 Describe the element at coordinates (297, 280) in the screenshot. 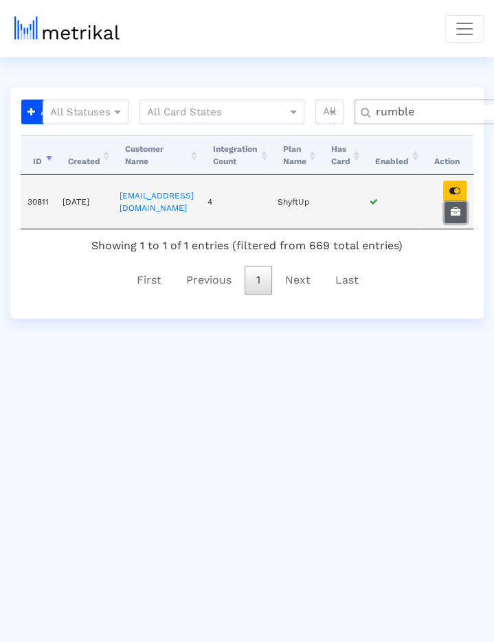

I see `a: Next` at that location.